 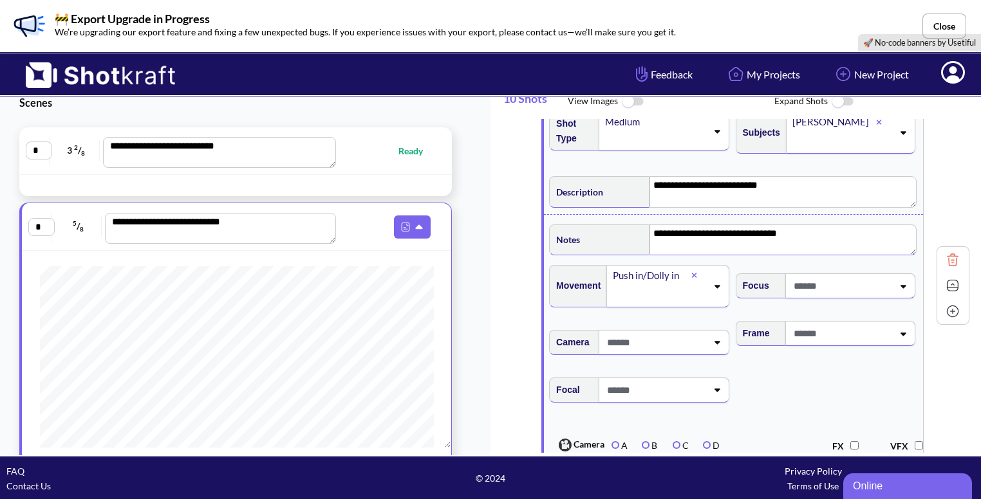 I want to click on a: Contact Us, so click(x=28, y=486).